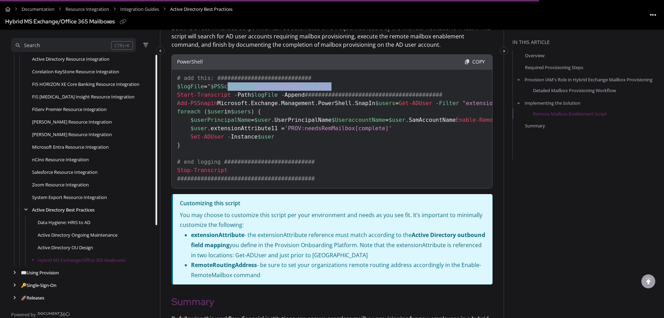 The height and width of the screenshot is (318, 664). I want to click on a: Zoom Resource Integration, so click(60, 184).